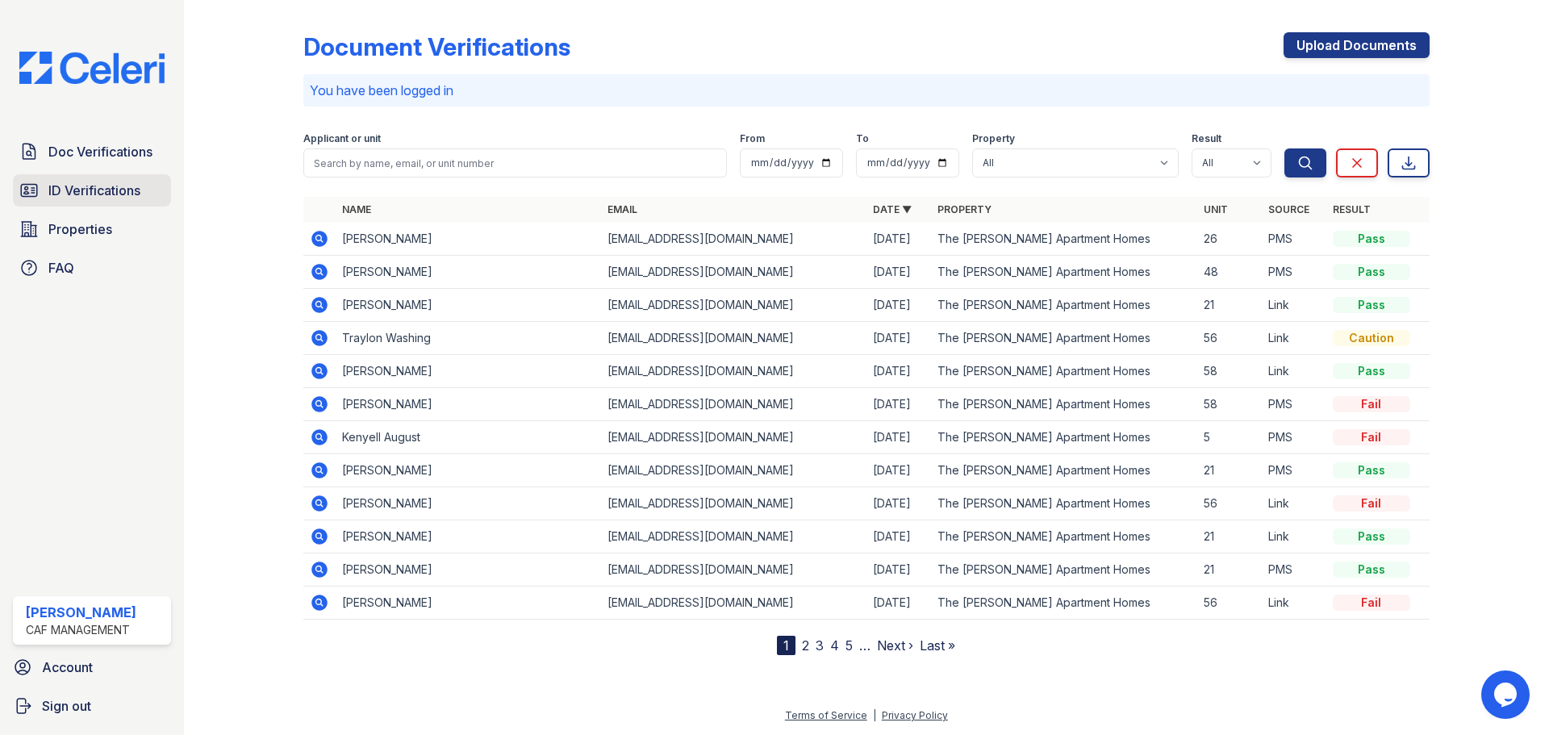  Describe the element at coordinates (826, 715) in the screenshot. I see `a: Terms of Service` at that location.